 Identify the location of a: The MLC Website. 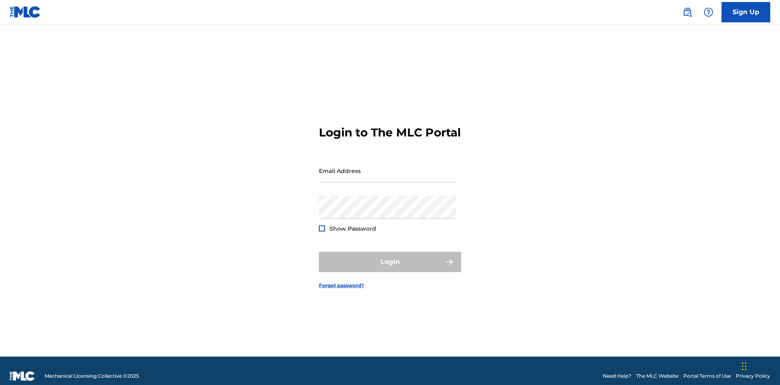
(657, 376).